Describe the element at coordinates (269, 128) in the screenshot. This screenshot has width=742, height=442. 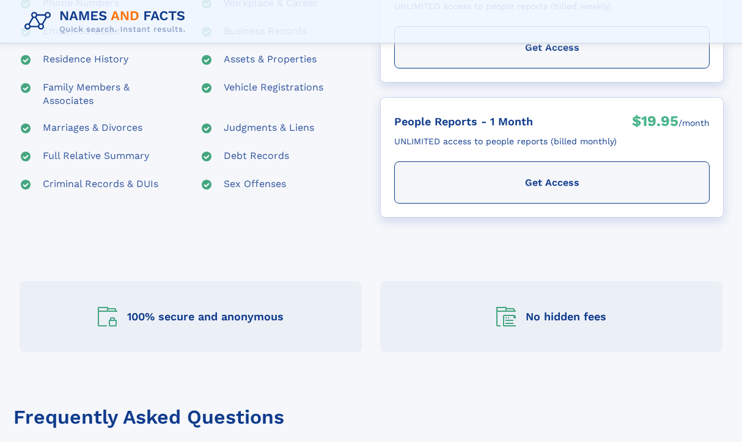
I see `div: Judgments & Liens` at that location.